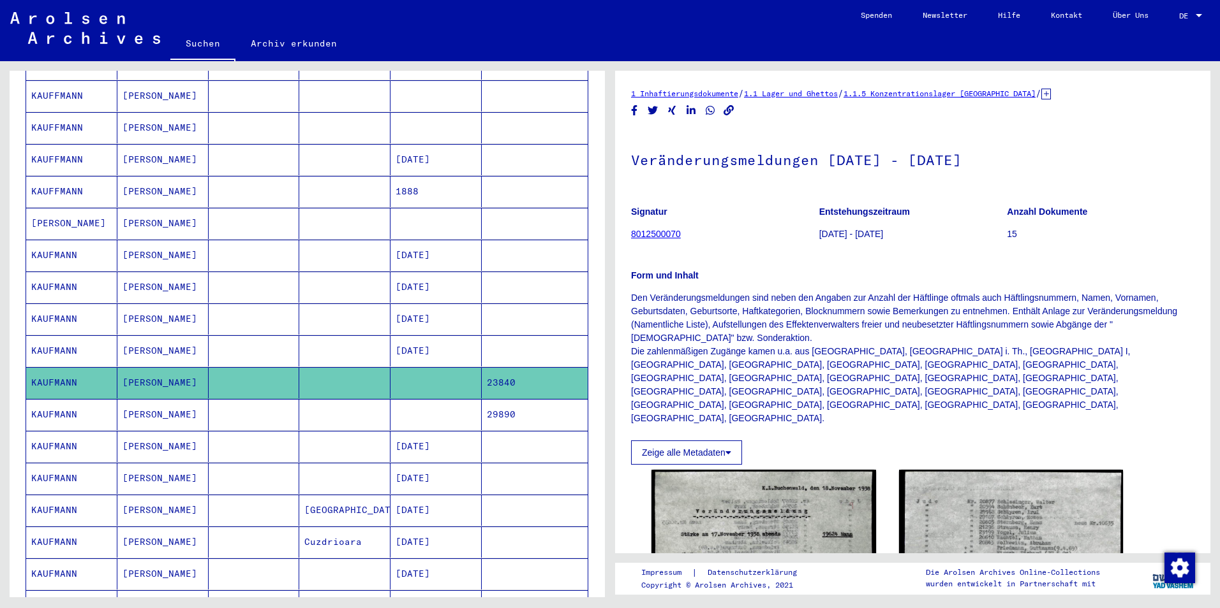  What do you see at coordinates (790, 93) in the screenshot?
I see `a: 1.1 Lager und Ghettos` at bounding box center [790, 93].